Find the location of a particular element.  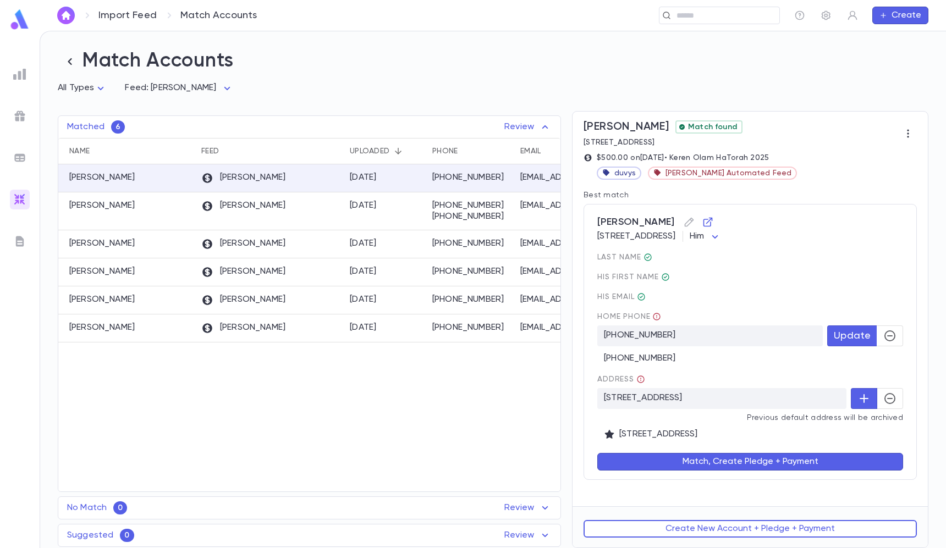

img: home_white.a664292cf8c1dea59945f0da9f25487c.svg is located at coordinates (66, 15).